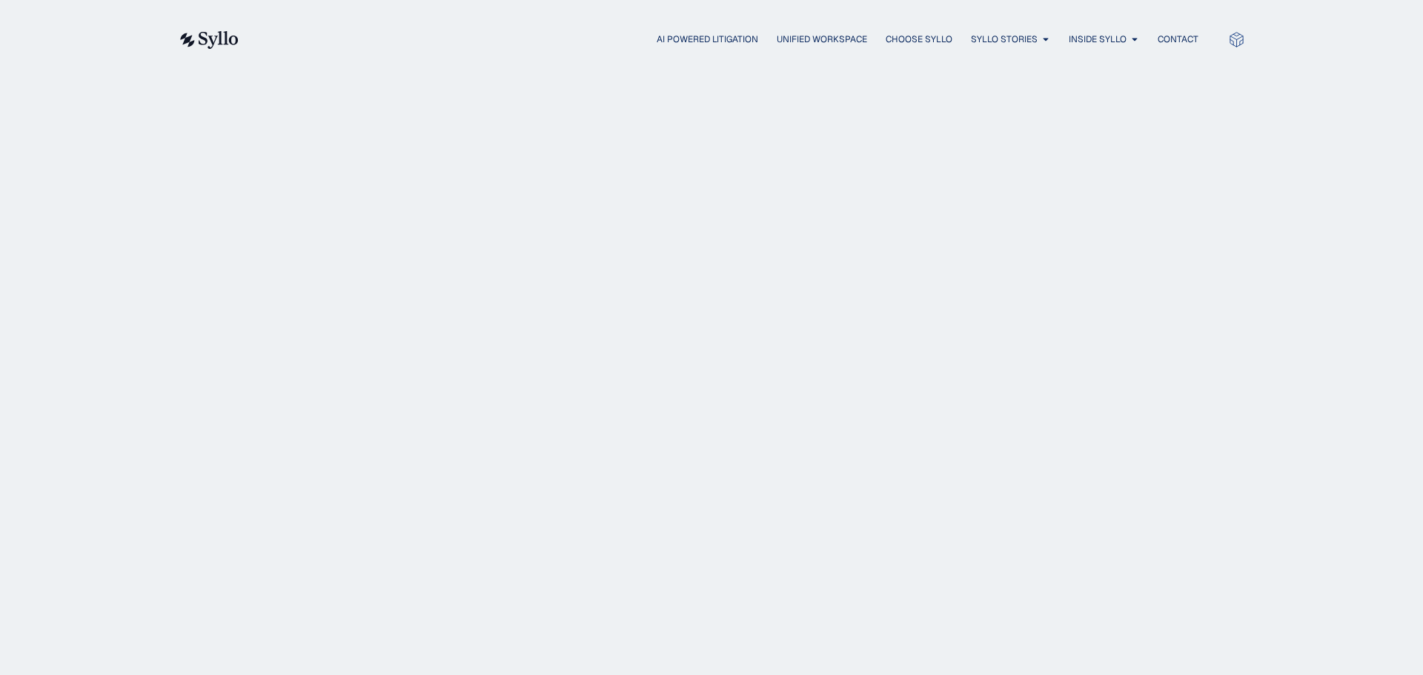 The width and height of the screenshot is (1423, 675). What do you see at coordinates (707, 39) in the screenshot?
I see `span: AI Powered Litigation` at bounding box center [707, 39].